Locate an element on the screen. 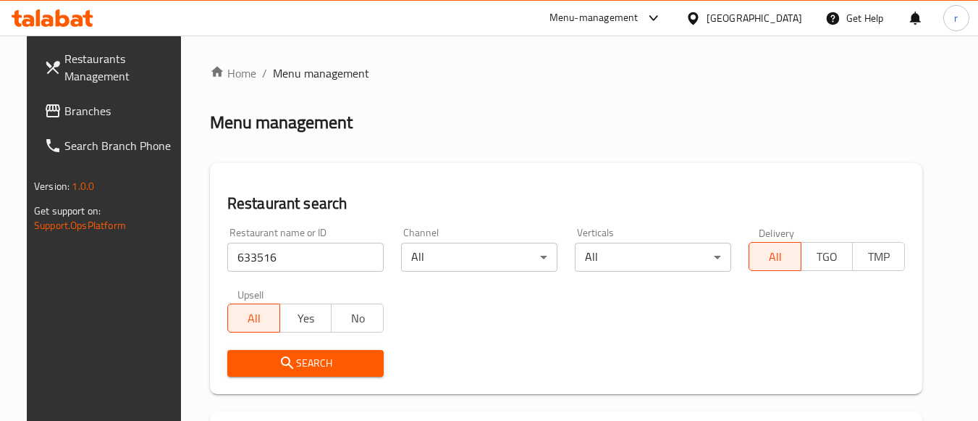  span: Search is located at coordinates (305, 363).